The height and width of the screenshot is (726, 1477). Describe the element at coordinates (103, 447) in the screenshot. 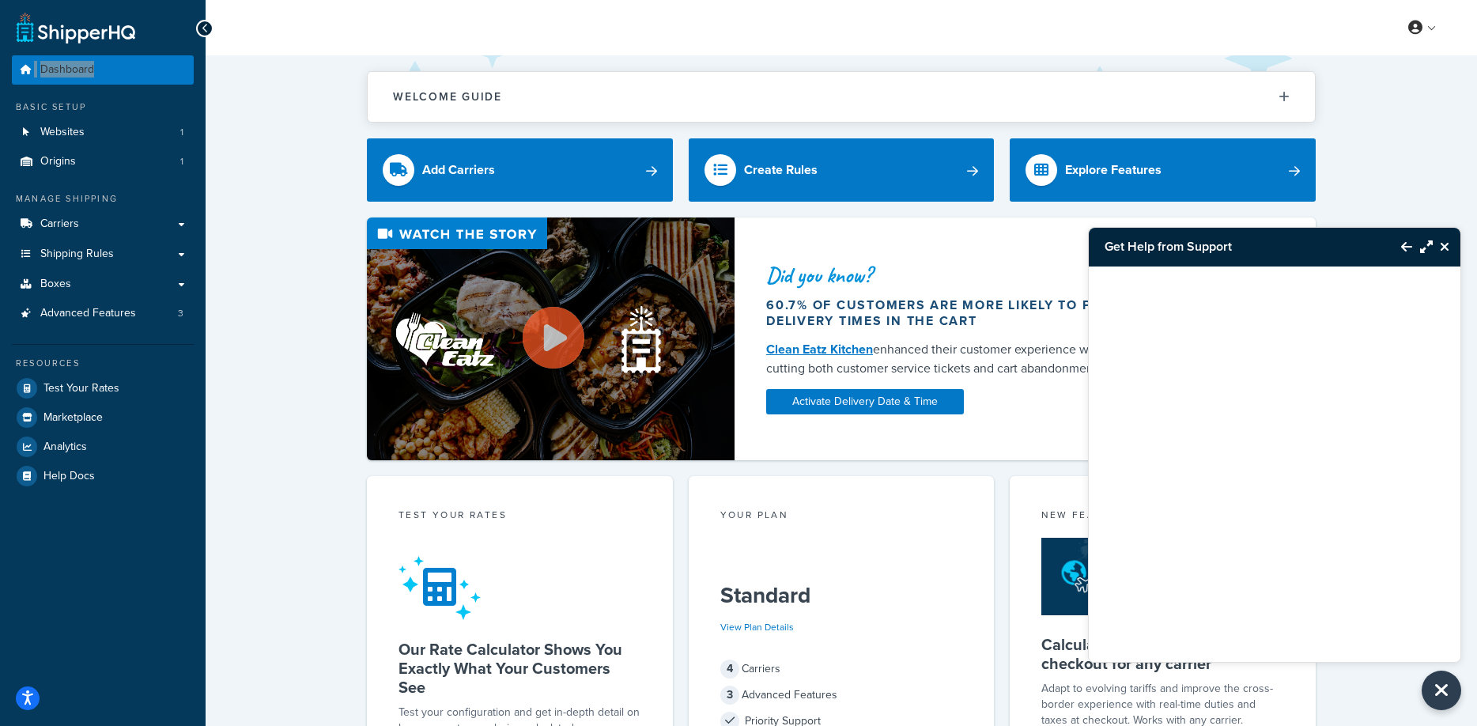

I see `a: Analytics` at that location.